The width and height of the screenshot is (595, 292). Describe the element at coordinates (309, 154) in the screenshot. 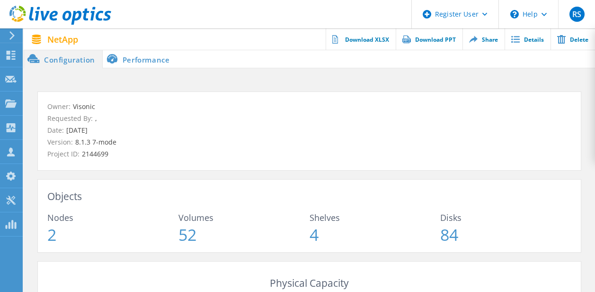

I see `p: Project ID:` at that location.